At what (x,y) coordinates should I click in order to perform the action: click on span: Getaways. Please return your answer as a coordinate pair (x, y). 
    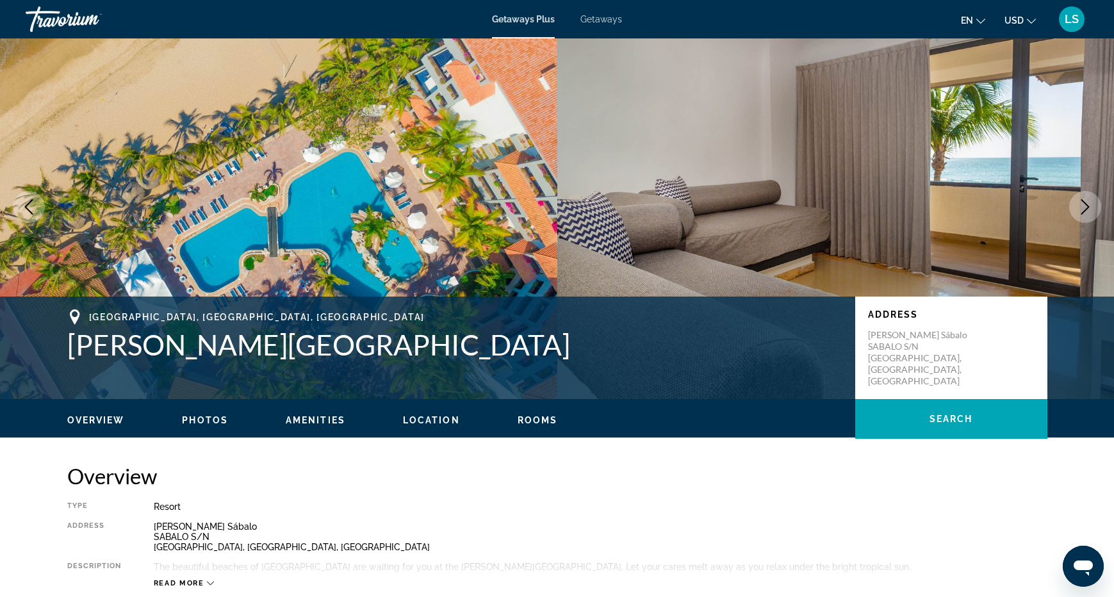
    Looking at the image, I should click on (601, 19).